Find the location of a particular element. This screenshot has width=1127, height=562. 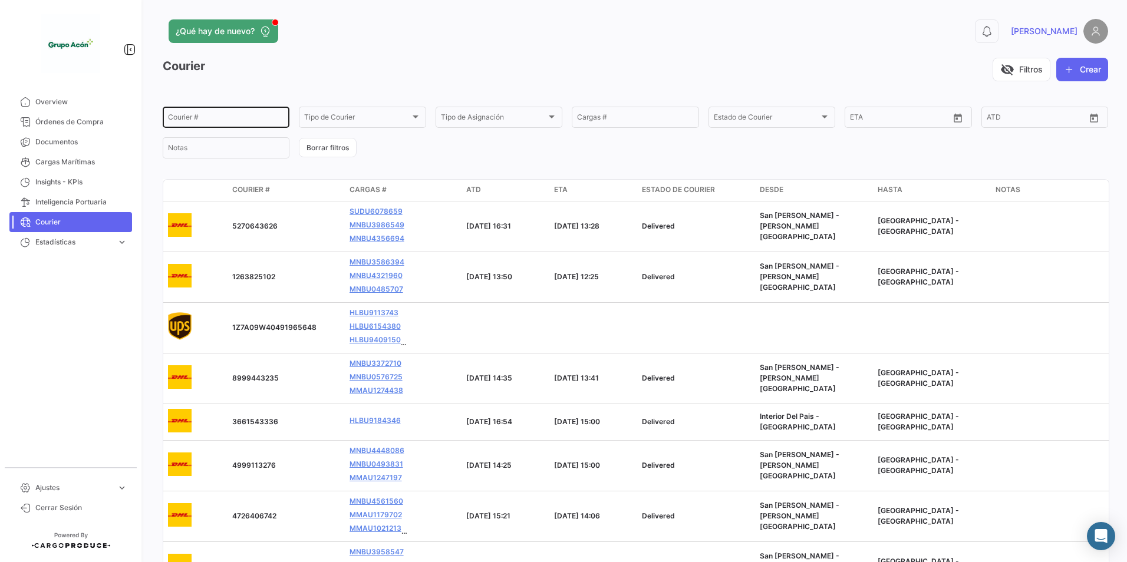

span: Documentos is located at coordinates (81, 142).